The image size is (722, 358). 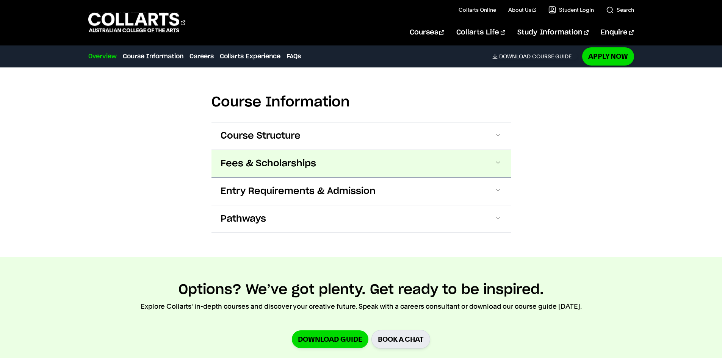 What do you see at coordinates (617, 33) in the screenshot?
I see `a: Enquire` at bounding box center [617, 33].